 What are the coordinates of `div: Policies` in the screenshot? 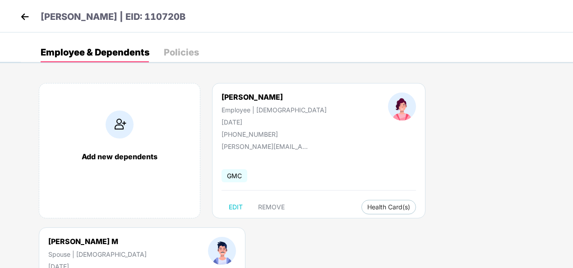 It's located at (181, 52).